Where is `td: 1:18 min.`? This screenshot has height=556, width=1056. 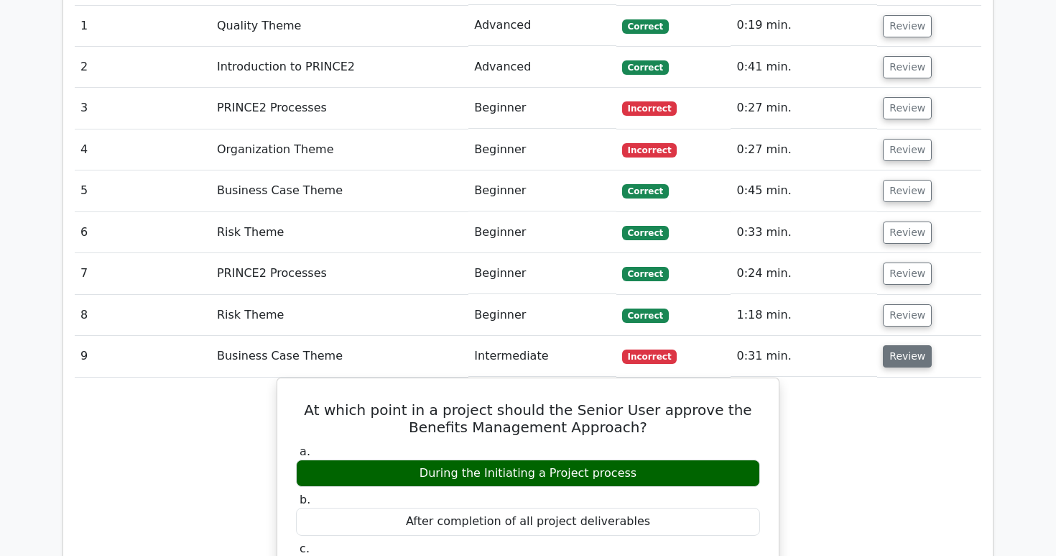
td: 1:18 min. is located at coordinates (804, 315).